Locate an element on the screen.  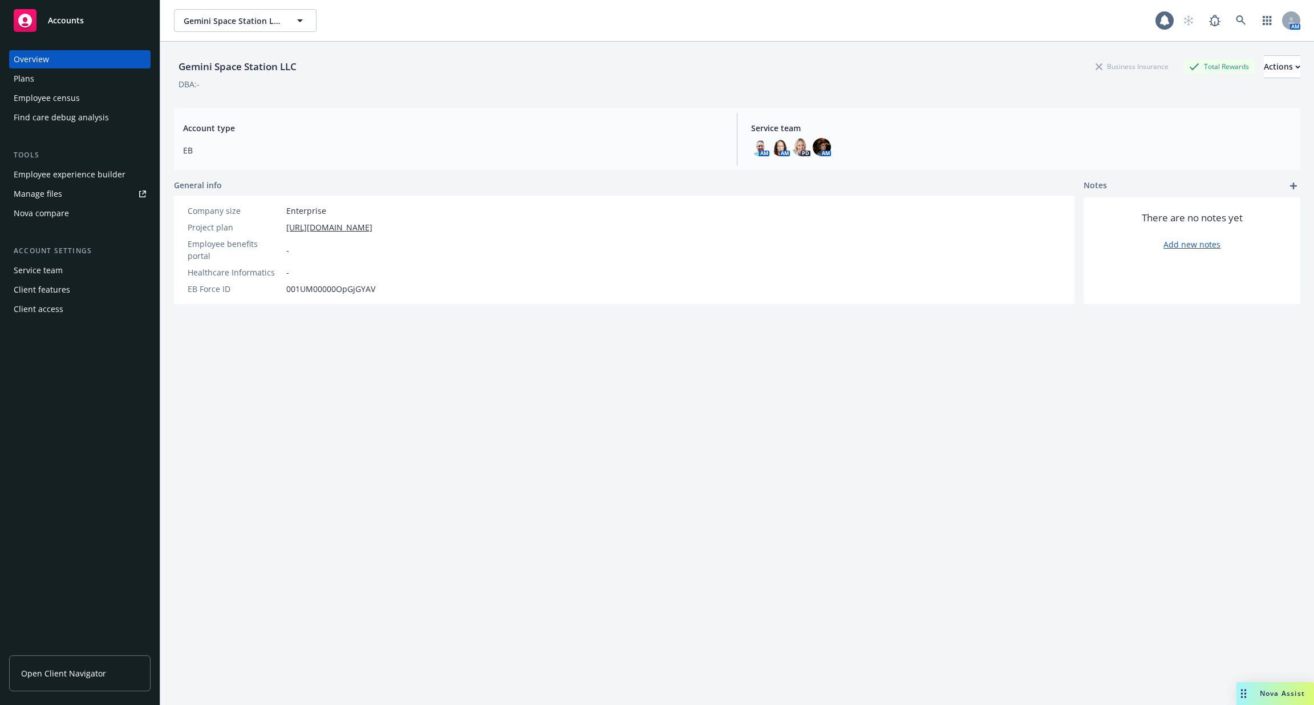
span: Gemini Space Station LLC is located at coordinates (233, 21).